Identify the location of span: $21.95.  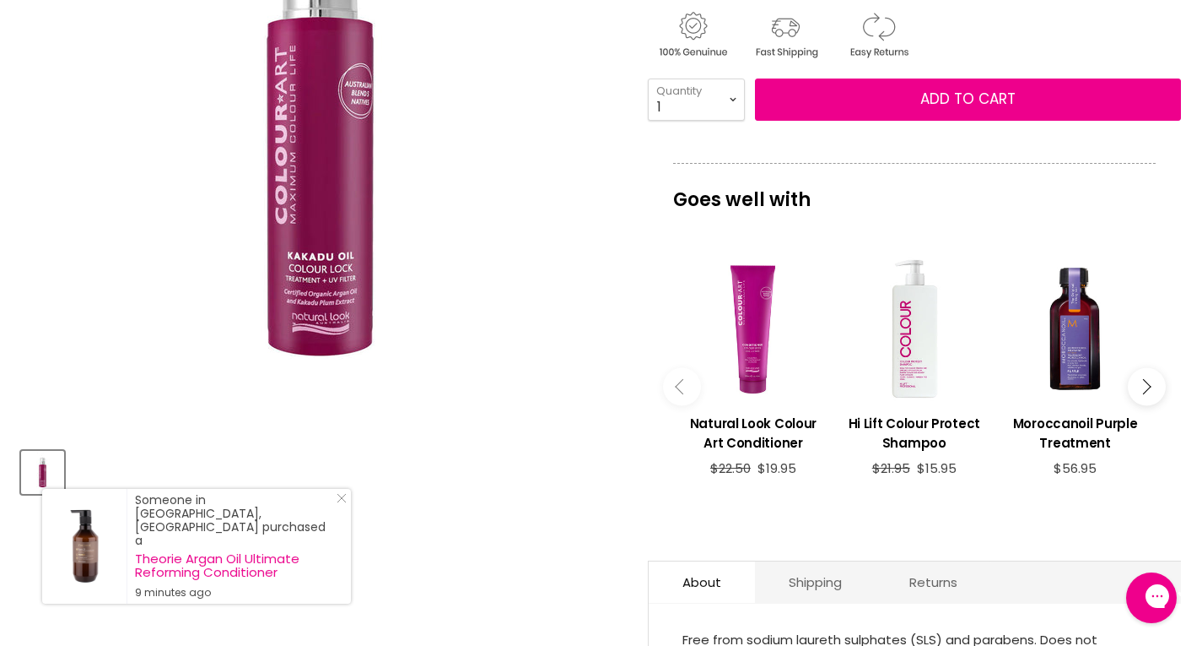
(891, 467).